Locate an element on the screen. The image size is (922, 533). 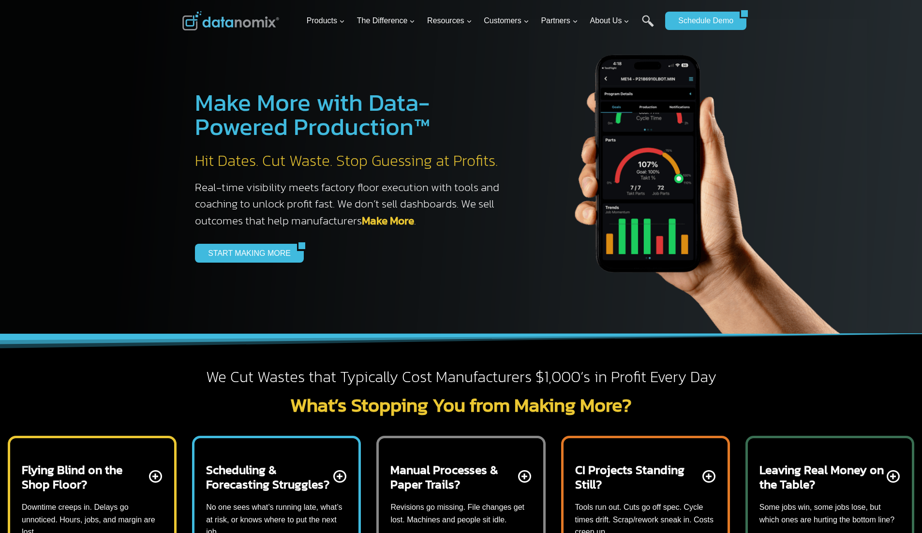
a: Schedule Demo is located at coordinates (702, 21).